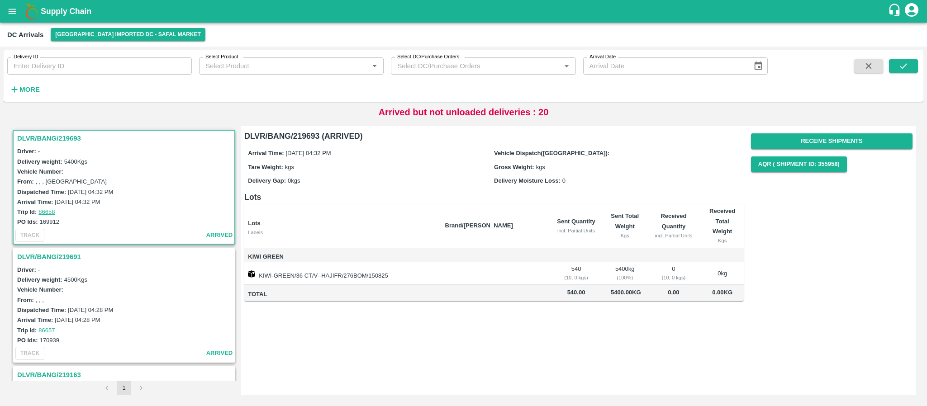  I want to click on h3: DLVR/BANG/219691, so click(125, 257).